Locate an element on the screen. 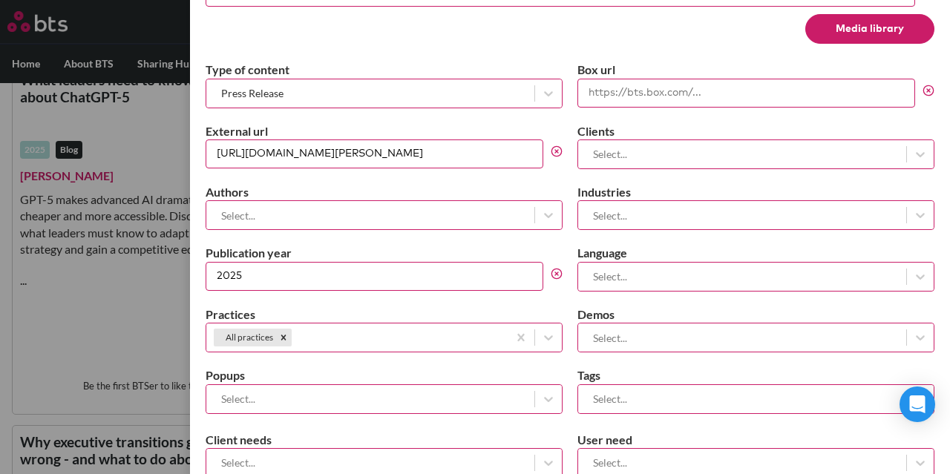  label: Industries is located at coordinates (756, 192).